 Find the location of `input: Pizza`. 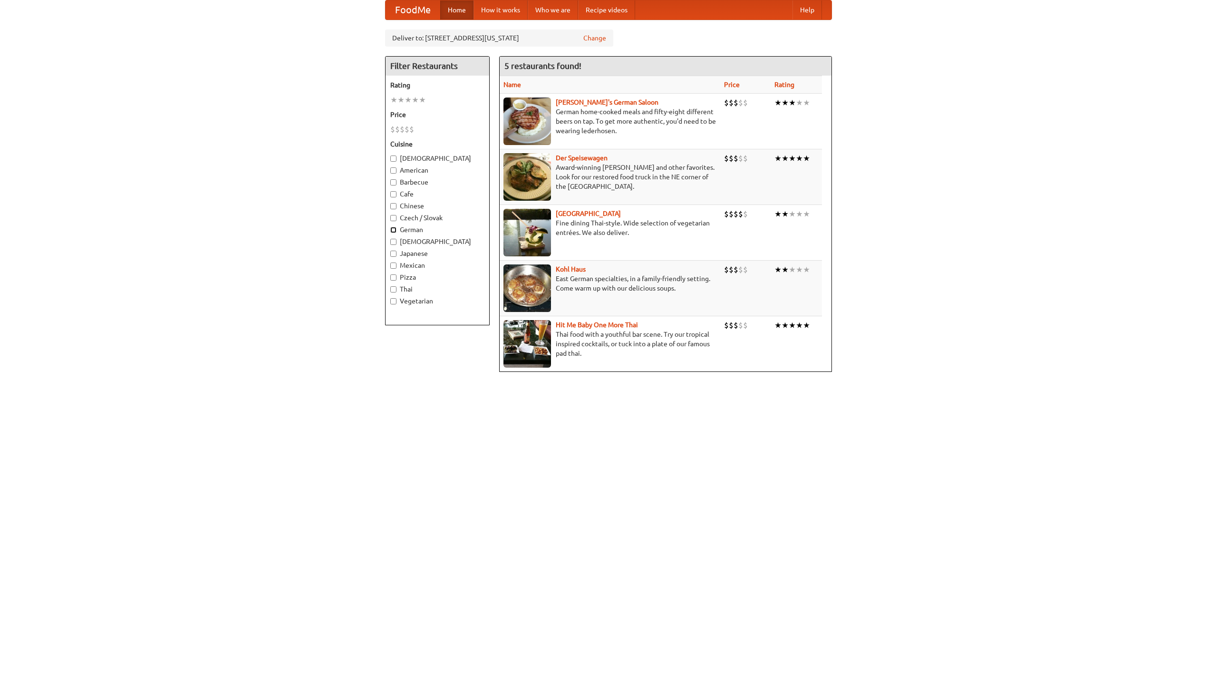

input: Pizza is located at coordinates (393, 277).